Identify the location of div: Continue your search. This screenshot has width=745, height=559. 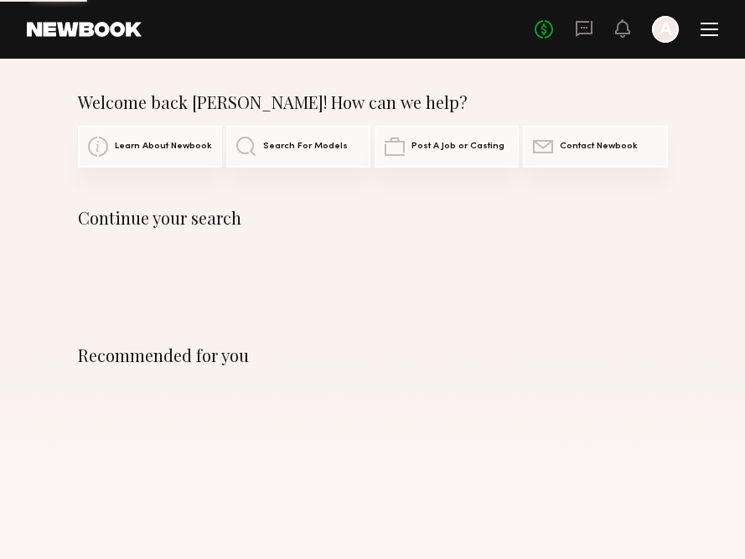
(373, 218).